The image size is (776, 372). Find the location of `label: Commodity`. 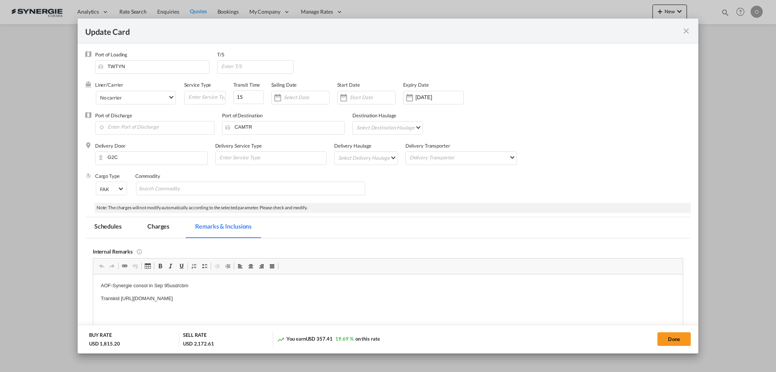

label: Commodity is located at coordinates (148, 176).